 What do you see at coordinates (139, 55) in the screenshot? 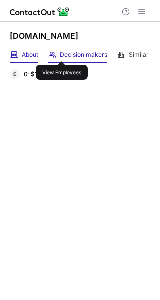
I see `span: Similar` at bounding box center [139, 55].